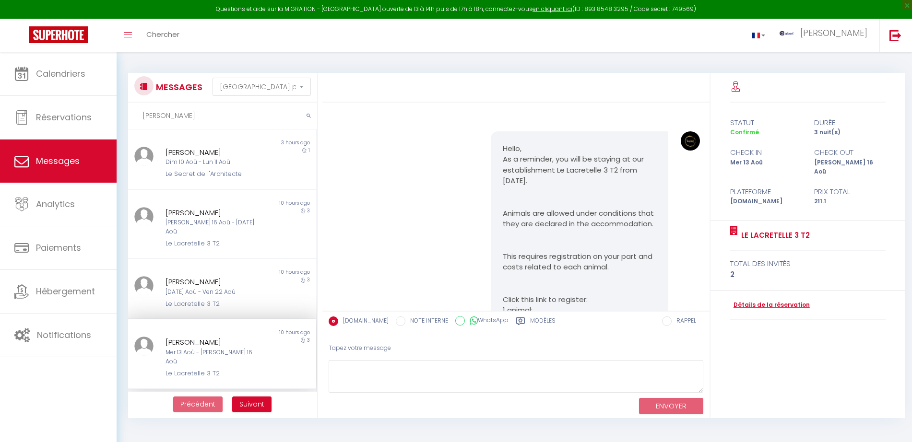 The height and width of the screenshot is (442, 912). I want to click on a: en cliquant ici, so click(552, 9).